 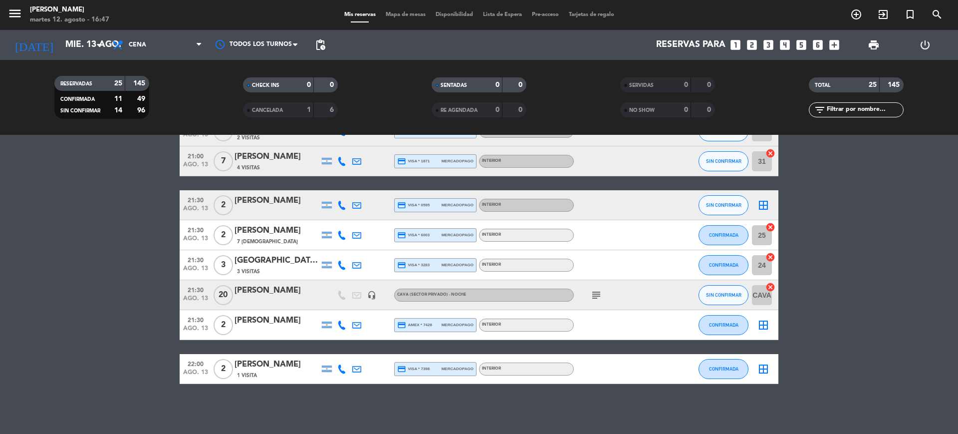 What do you see at coordinates (802, 45) in the screenshot?
I see `i: looks_5` at bounding box center [802, 45].